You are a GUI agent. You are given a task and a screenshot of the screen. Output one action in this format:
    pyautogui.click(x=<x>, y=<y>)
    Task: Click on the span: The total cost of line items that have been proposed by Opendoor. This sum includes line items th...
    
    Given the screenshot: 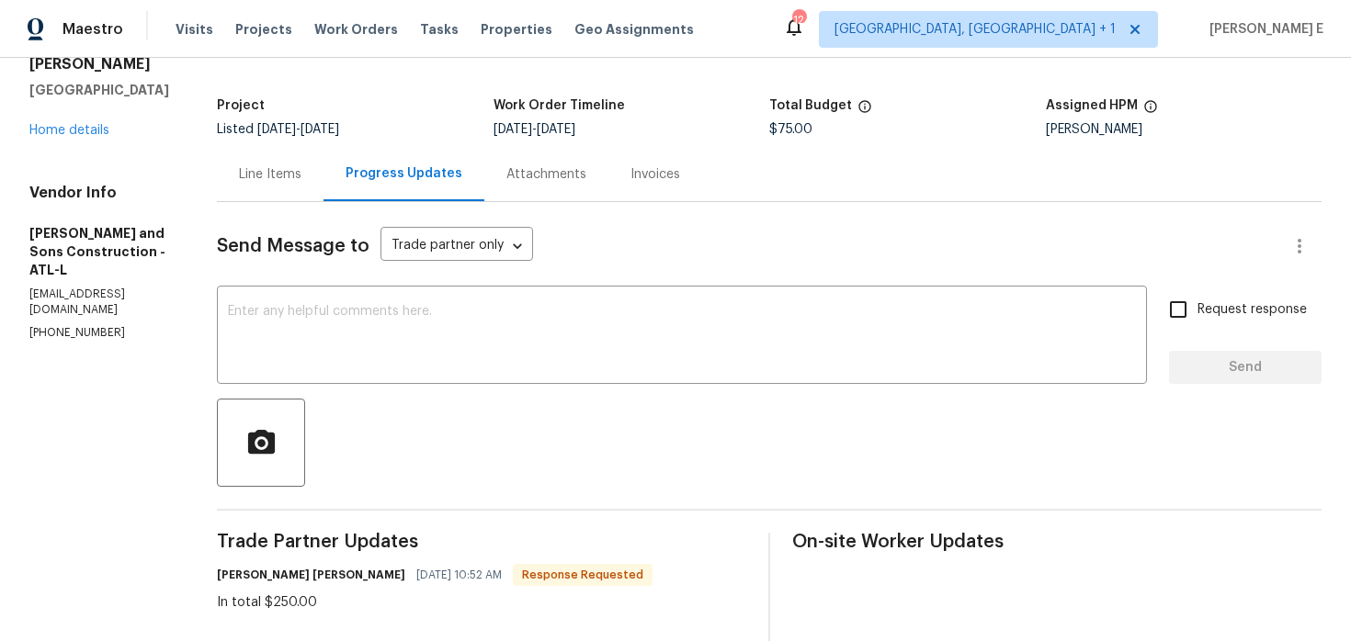 What is the action you would take?
    pyautogui.click(x=865, y=111)
    